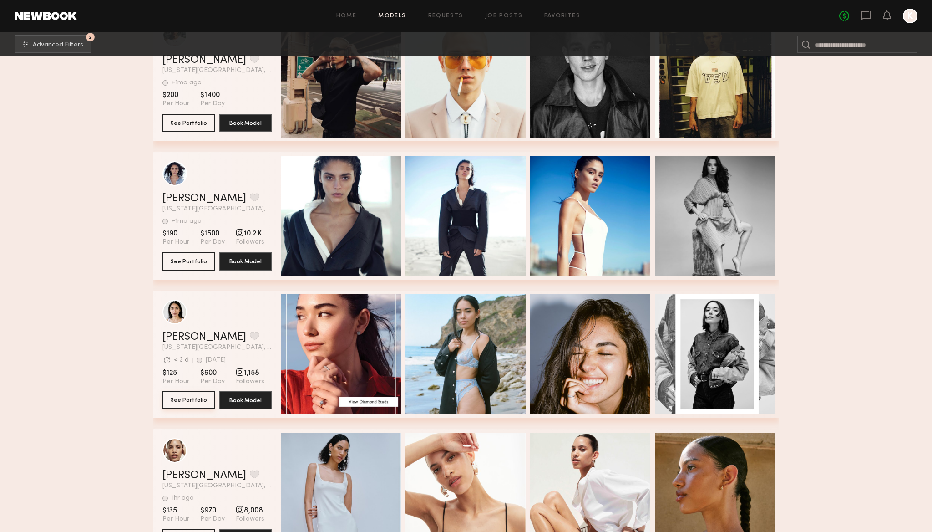  What do you see at coordinates (250, 373) in the screenshot?
I see `span: 1,158` at bounding box center [250, 373].